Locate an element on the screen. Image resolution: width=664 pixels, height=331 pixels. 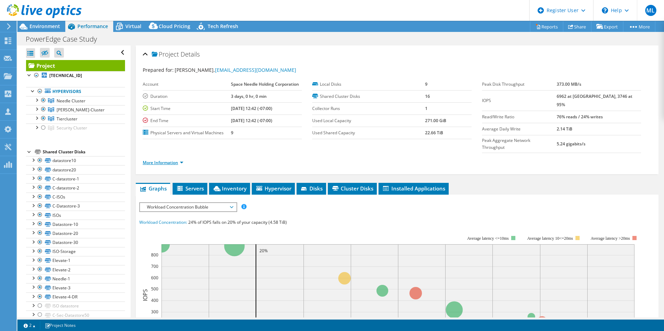
a: More Information is located at coordinates (163, 162).